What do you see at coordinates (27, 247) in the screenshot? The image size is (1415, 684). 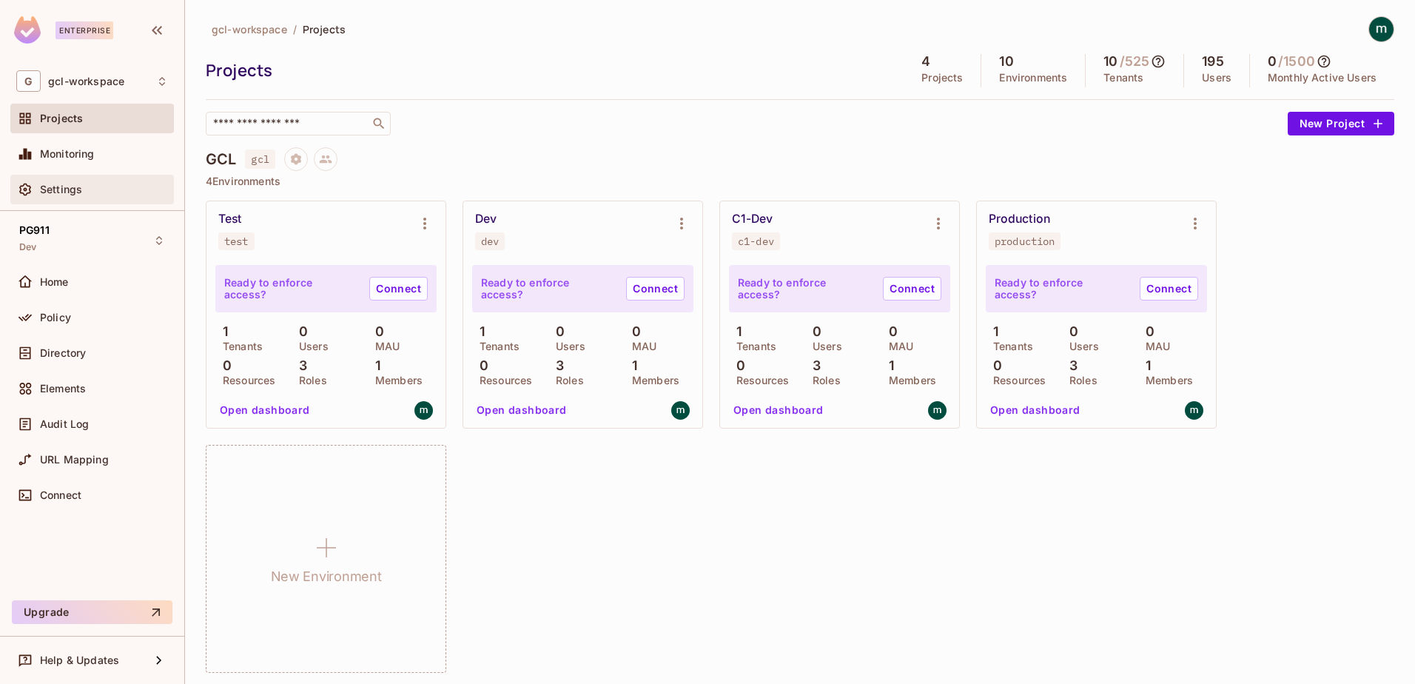 I see `span: Dev` at bounding box center [27, 247].